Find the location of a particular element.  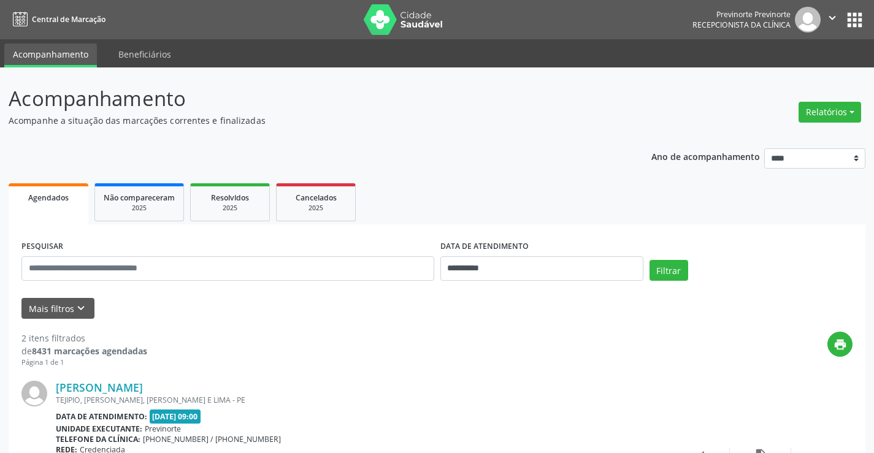

span: Cancelados is located at coordinates (316, 197).